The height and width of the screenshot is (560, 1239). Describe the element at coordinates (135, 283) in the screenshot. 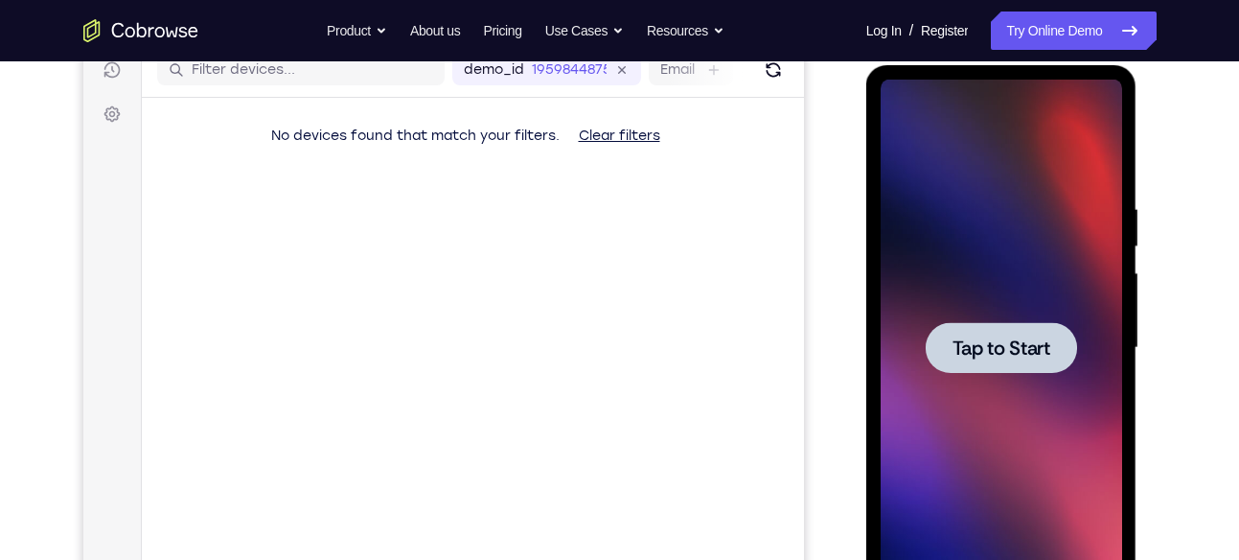

I see `span: Tap to Start` at that location.